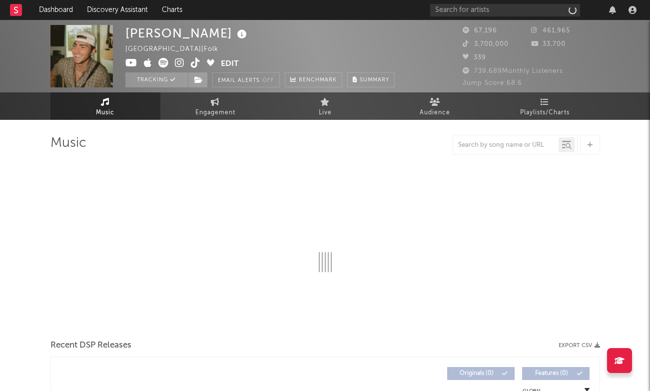 The width and height of the screenshot is (650, 391). What do you see at coordinates (325, 113) in the screenshot?
I see `span: Live` at bounding box center [325, 113].